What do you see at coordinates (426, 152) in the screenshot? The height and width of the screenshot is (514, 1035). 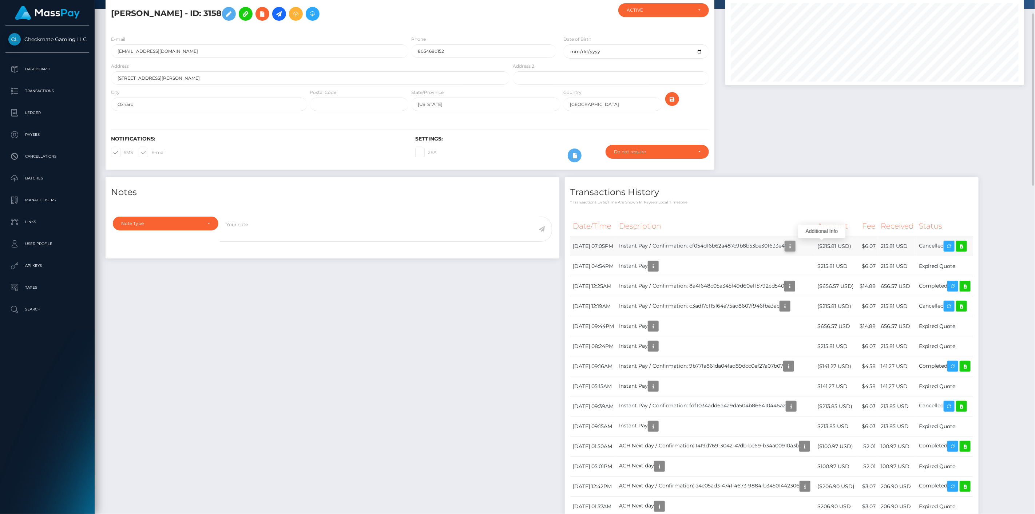 I see `label: 2FA` at bounding box center [426, 152].